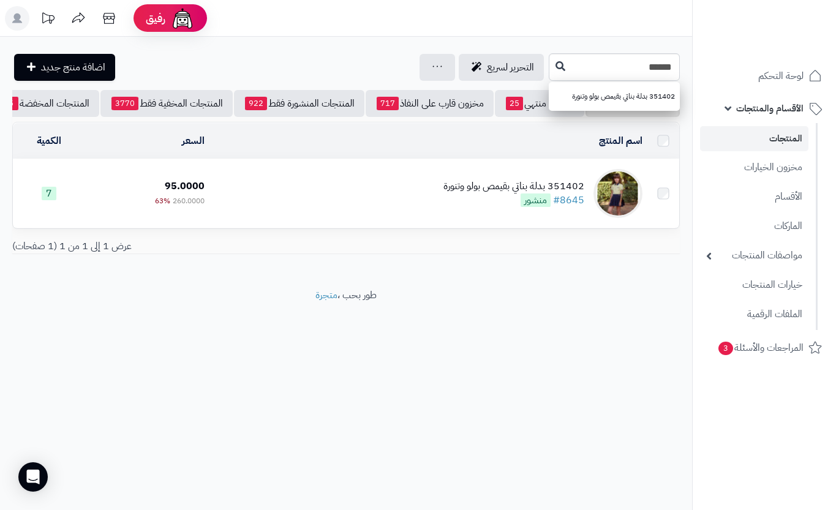  Describe the element at coordinates (49, 193) in the screenshot. I see `span: 7` at that location.